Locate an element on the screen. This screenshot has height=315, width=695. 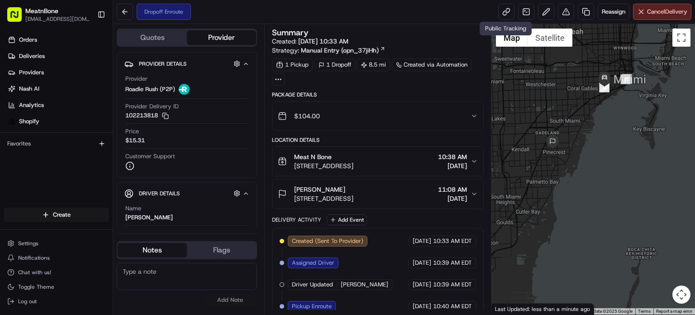
a: Providers is located at coordinates (58, 72).